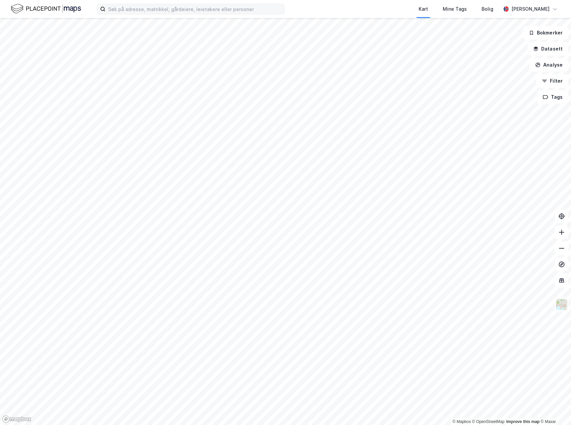  Describe the element at coordinates (455, 9) in the screenshot. I see `div: Mine Tags` at that location.